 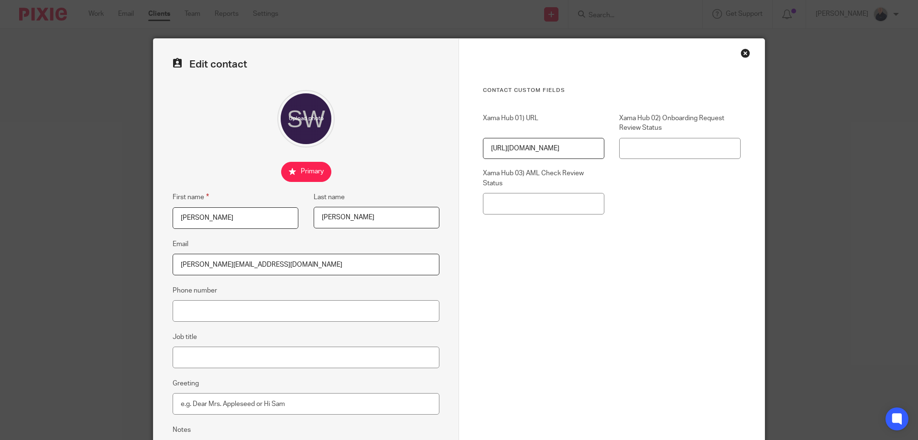 I want to click on label: Greeting, so click(x=186, y=383).